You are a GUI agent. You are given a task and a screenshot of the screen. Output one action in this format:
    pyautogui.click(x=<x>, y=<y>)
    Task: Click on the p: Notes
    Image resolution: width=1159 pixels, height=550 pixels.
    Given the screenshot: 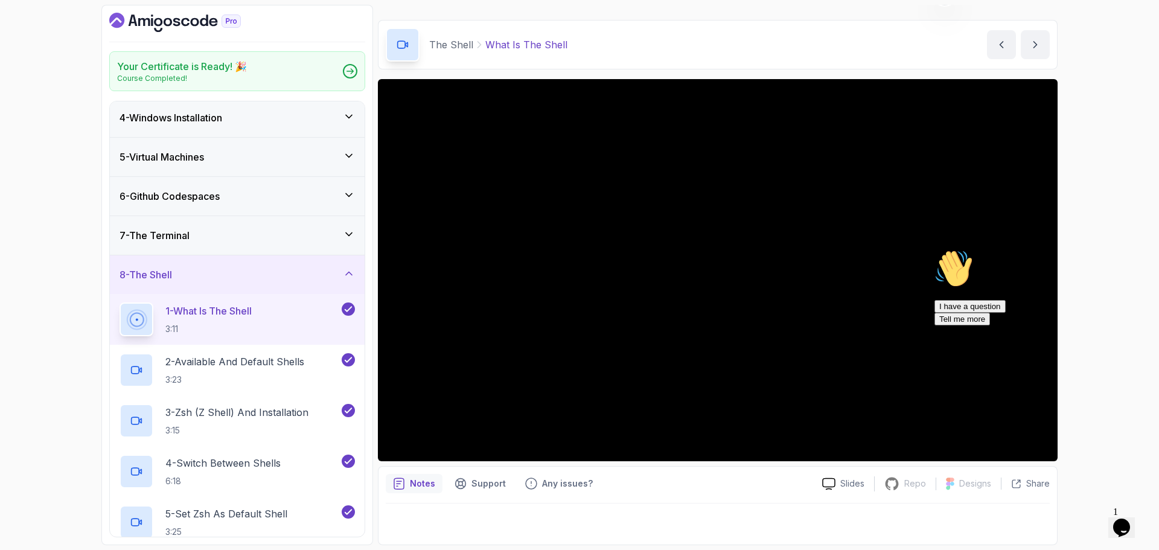 What is the action you would take?
    pyautogui.click(x=422, y=483)
    